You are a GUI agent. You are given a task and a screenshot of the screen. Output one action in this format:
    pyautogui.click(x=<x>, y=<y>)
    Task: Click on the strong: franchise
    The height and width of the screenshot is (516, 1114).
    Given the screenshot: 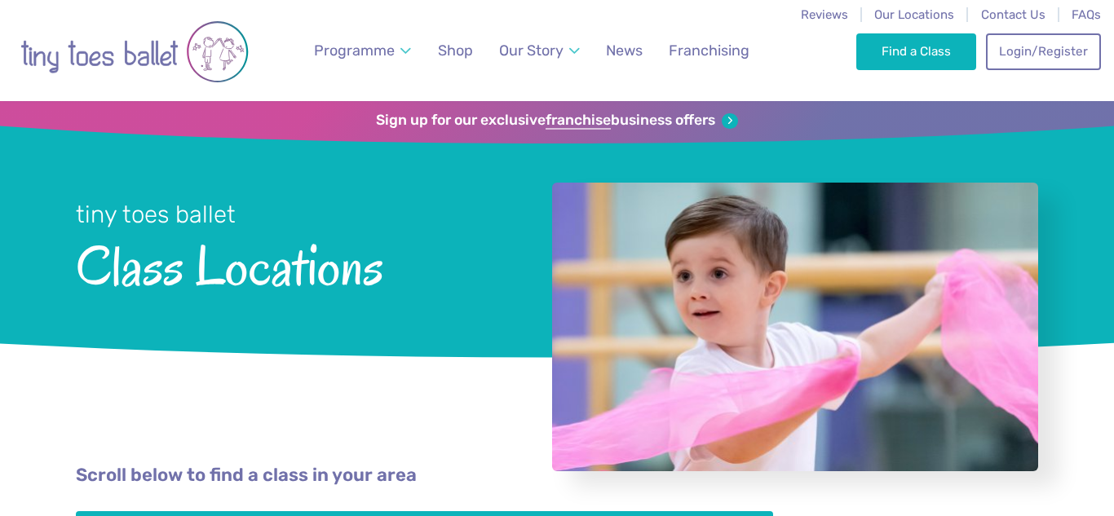 What is the action you would take?
    pyautogui.click(x=578, y=121)
    